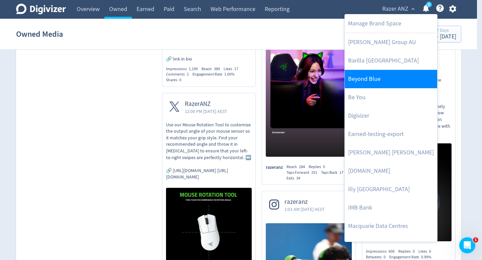 The height and width of the screenshot is (260, 482). What do you see at coordinates (391, 245) in the screenshot?
I see `a: Razer ANZ` at bounding box center [391, 245].